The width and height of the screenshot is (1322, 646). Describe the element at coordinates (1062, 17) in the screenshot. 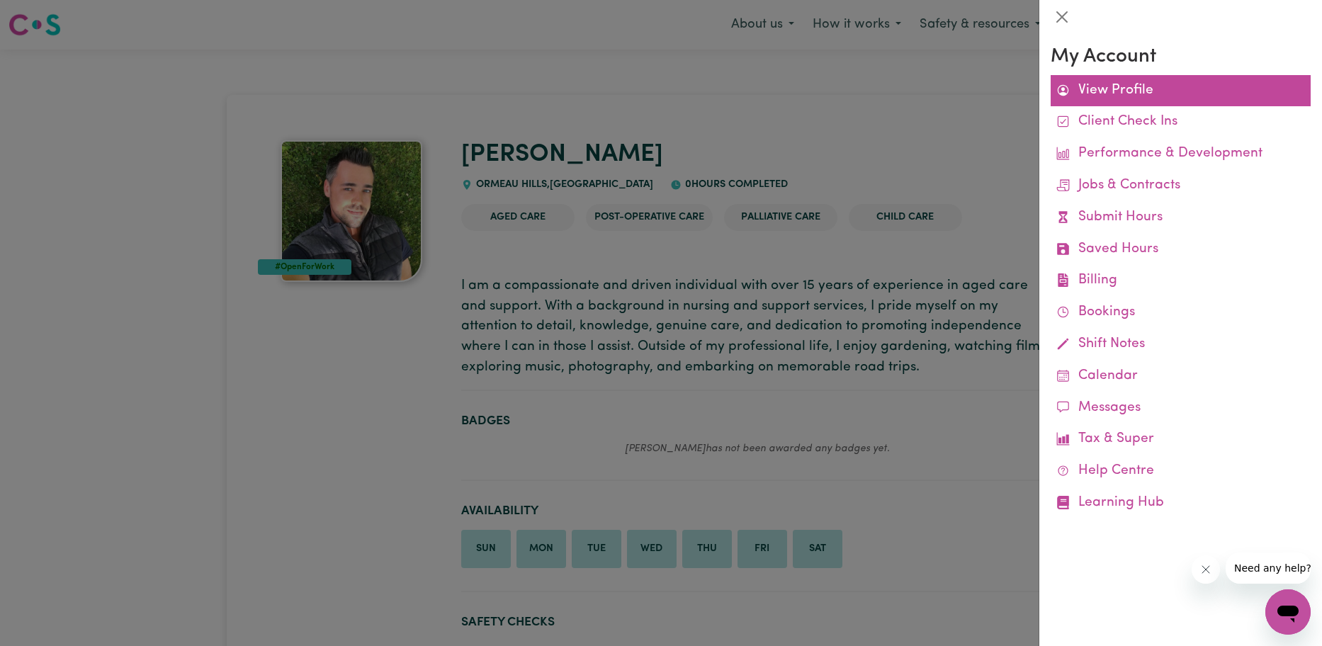

I see `button: Close` at that location.